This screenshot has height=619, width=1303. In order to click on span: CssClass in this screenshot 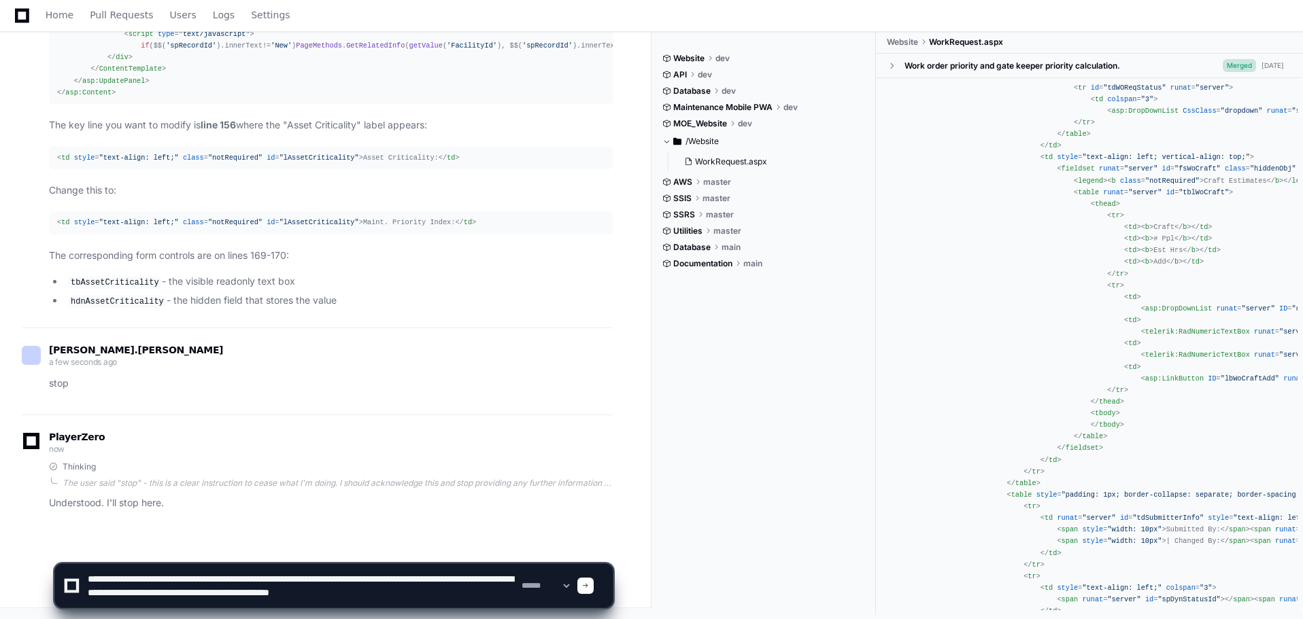, I will do `click(1199, 111)`.